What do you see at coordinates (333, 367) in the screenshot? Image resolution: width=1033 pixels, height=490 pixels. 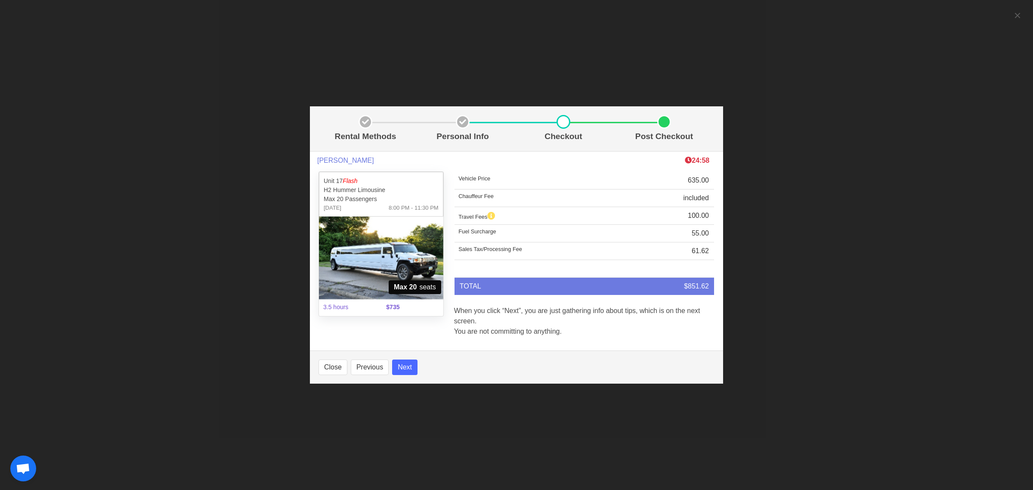 I see `button: Close` at bounding box center [333, 367].